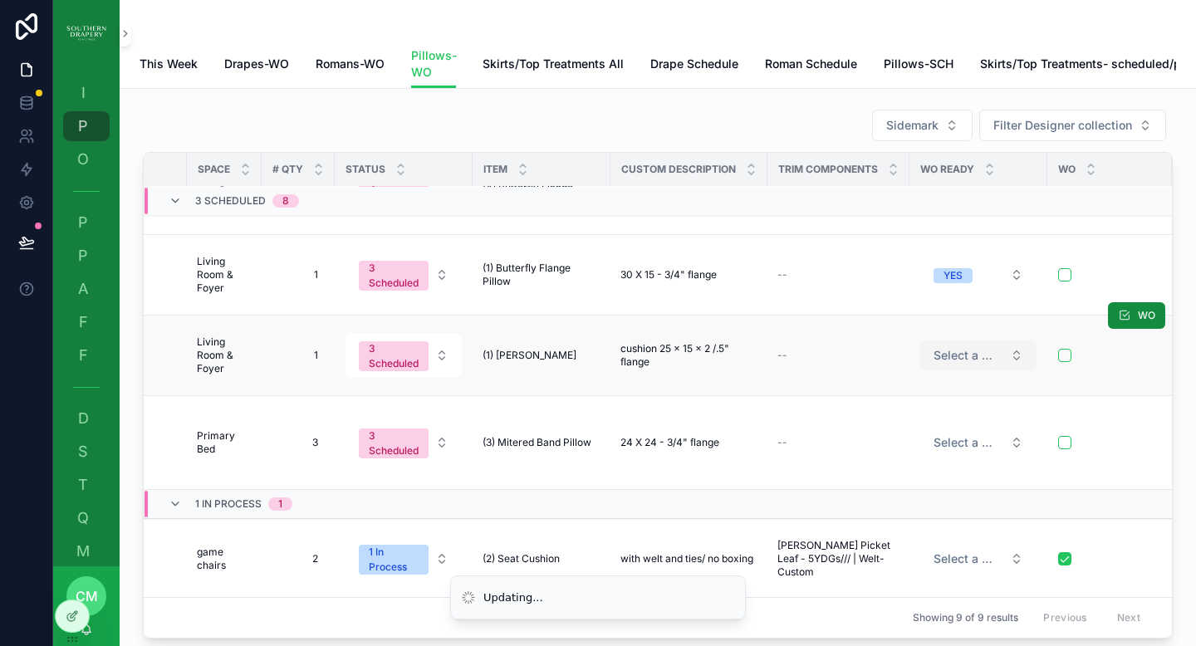 Image resolution: width=1196 pixels, height=646 pixels. Describe the element at coordinates (670, 443) in the screenshot. I see `span: 24 X 24 - 3/4" flange` at that location.